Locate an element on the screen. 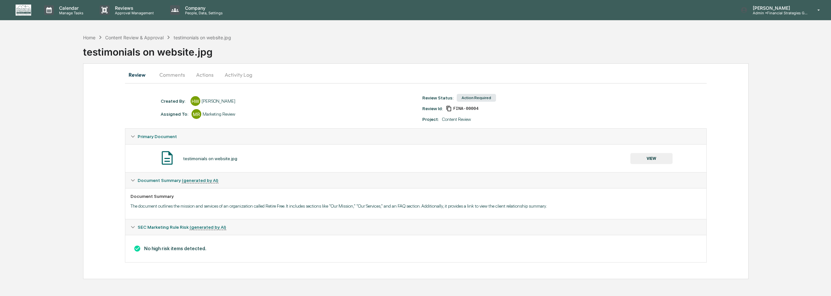  div: SEC Marketing Rule Risk (generated by AI) is located at coordinates (416, 227).